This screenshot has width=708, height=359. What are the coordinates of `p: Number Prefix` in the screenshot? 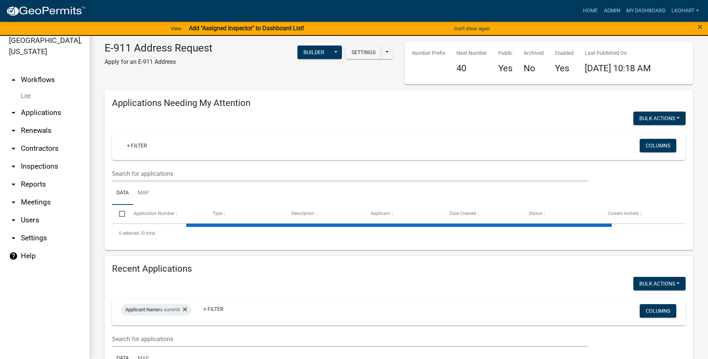 It's located at (428, 53).